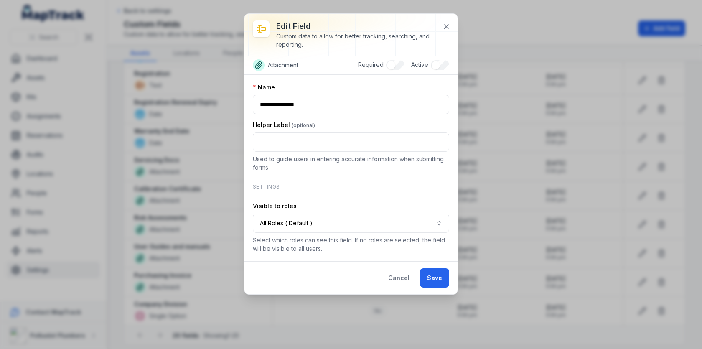  I want to click on span: Attachment, so click(283, 65).